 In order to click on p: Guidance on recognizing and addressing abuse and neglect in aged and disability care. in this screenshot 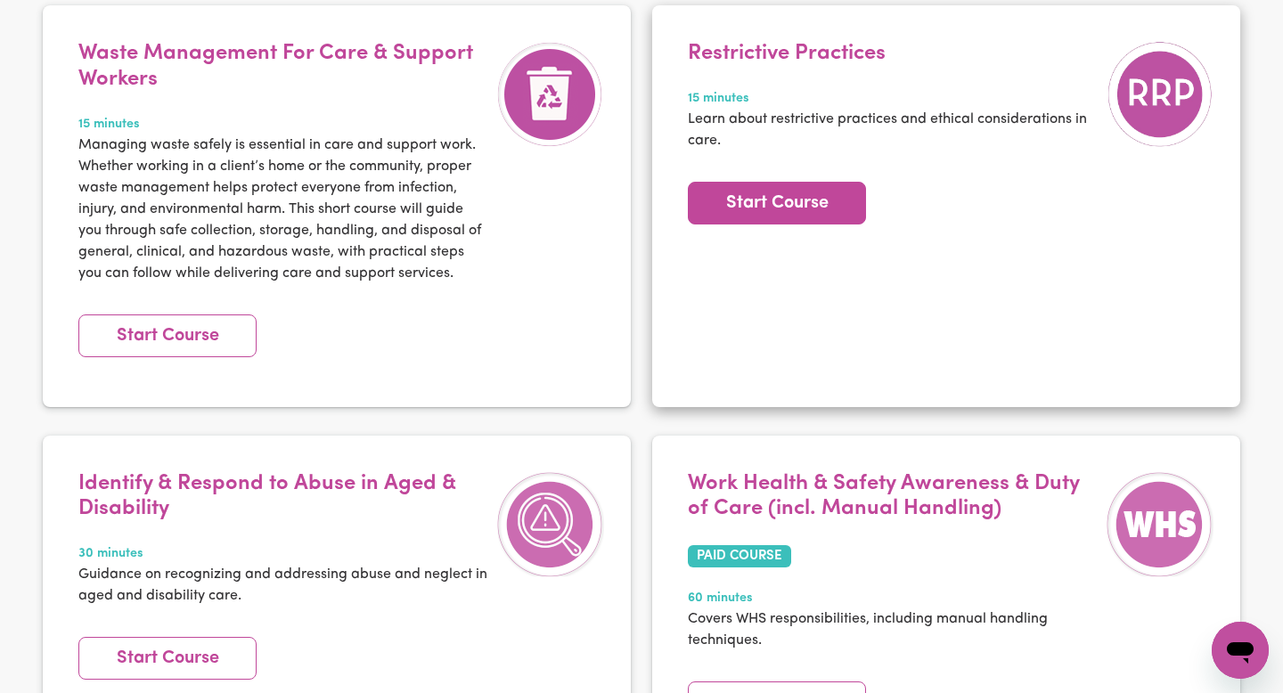, I will do `click(283, 586)`.